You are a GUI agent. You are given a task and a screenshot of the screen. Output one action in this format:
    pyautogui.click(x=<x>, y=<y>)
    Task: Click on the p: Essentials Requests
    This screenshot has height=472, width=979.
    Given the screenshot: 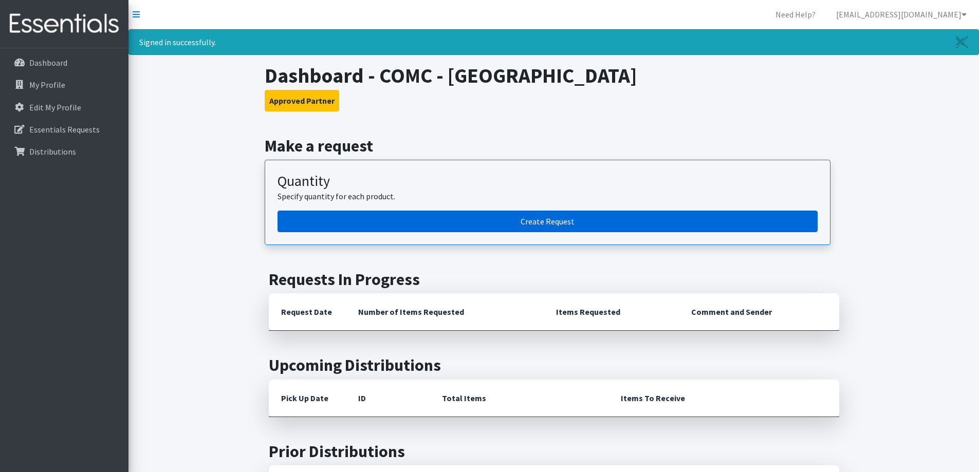 What is the action you would take?
    pyautogui.click(x=64, y=129)
    